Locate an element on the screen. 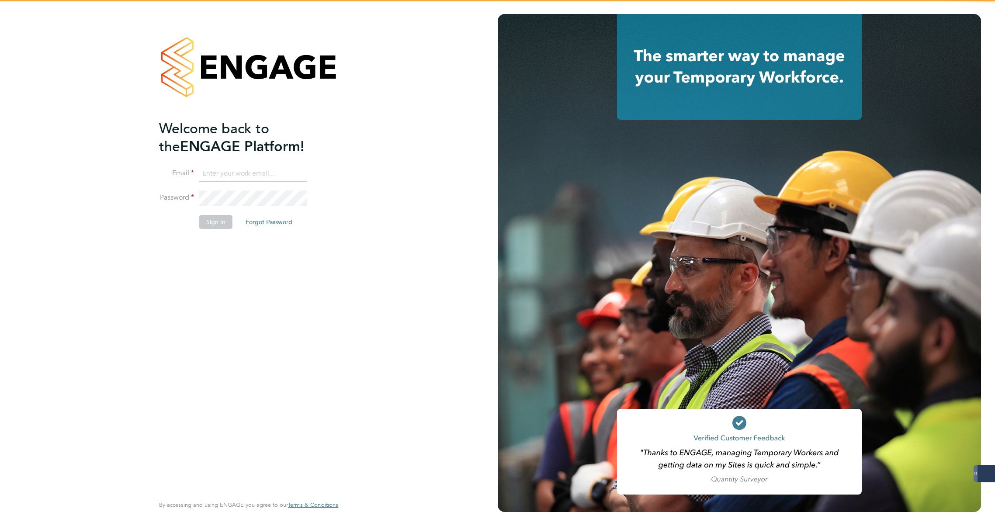 The width and height of the screenshot is (995, 526). button: Forgot Password is located at coordinates (269, 222).